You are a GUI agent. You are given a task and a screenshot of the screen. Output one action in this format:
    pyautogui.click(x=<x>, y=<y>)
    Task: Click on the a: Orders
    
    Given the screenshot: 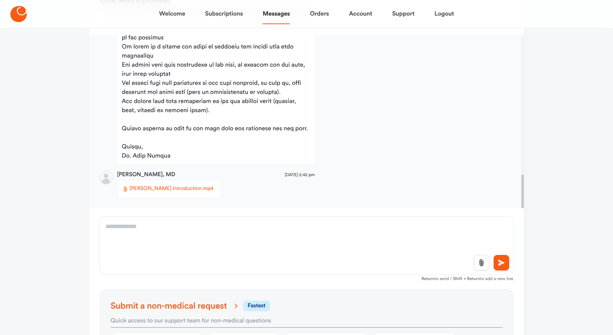 What is the action you would take?
    pyautogui.click(x=320, y=14)
    